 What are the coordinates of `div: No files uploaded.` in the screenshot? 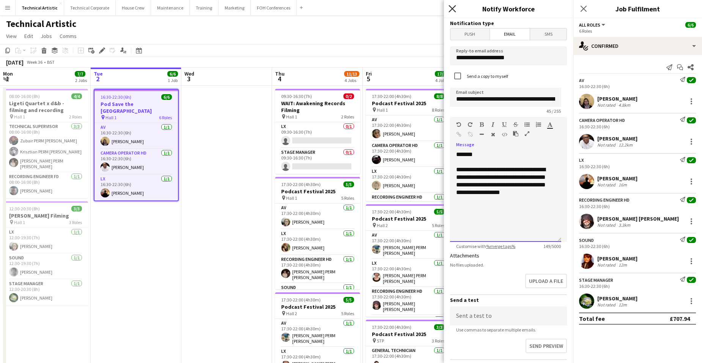 It's located at (508, 264).